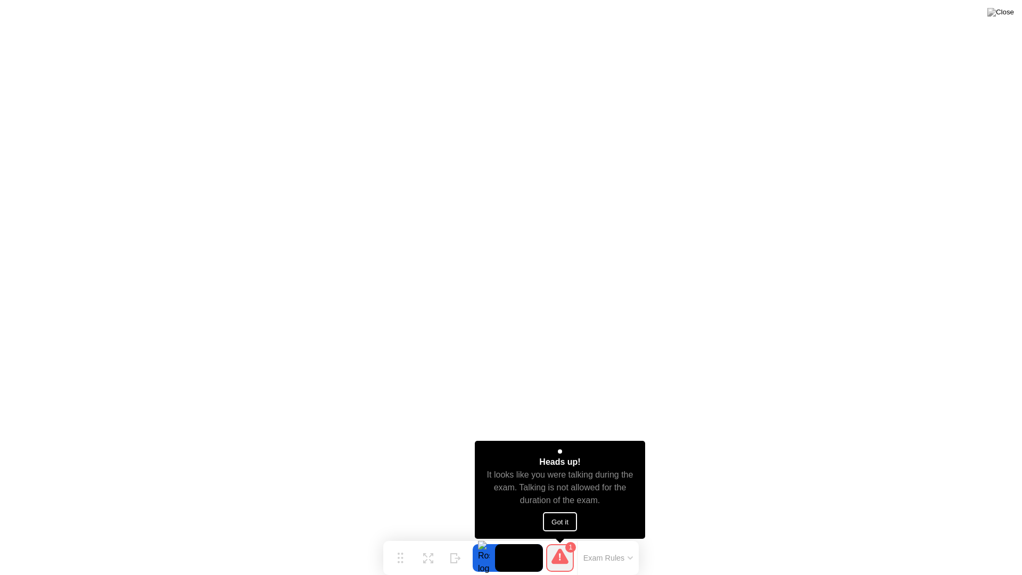  What do you see at coordinates (560, 522) in the screenshot?
I see `button: Got it` at bounding box center [560, 522].